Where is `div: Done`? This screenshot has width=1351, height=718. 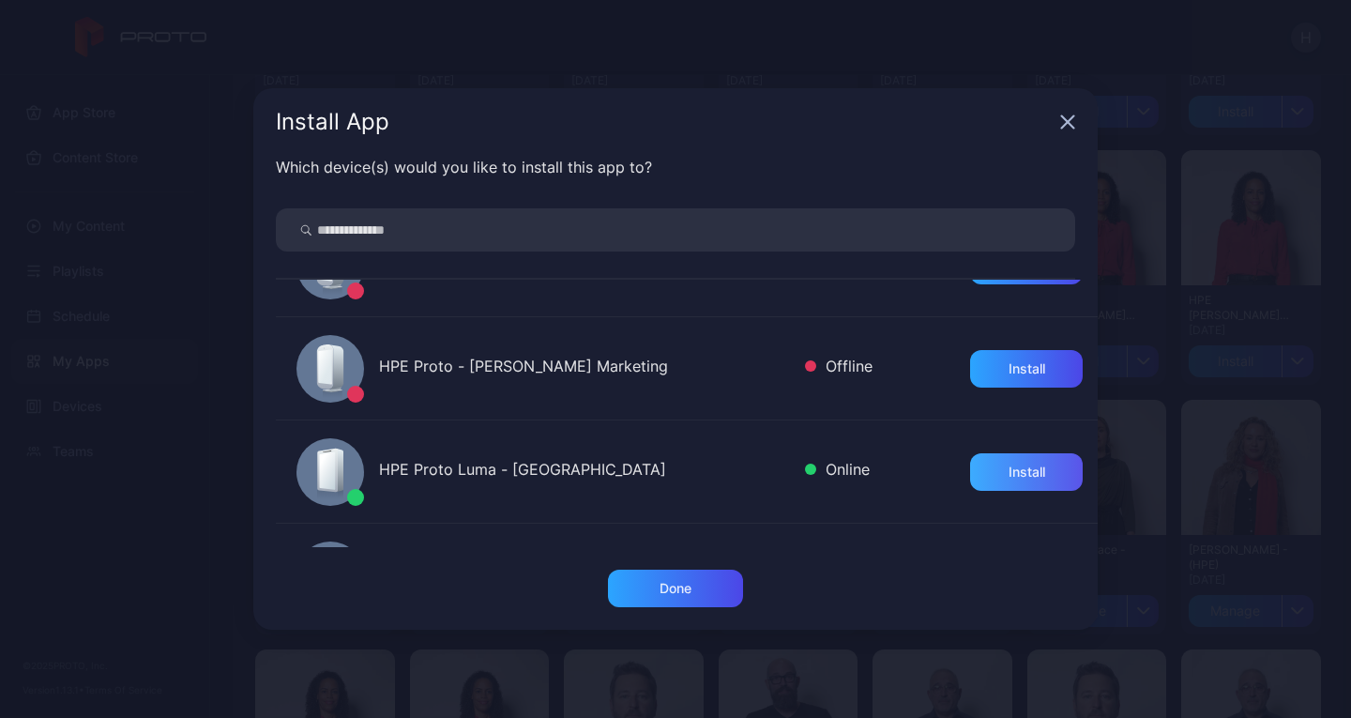 div: Done is located at coordinates (675, 588).